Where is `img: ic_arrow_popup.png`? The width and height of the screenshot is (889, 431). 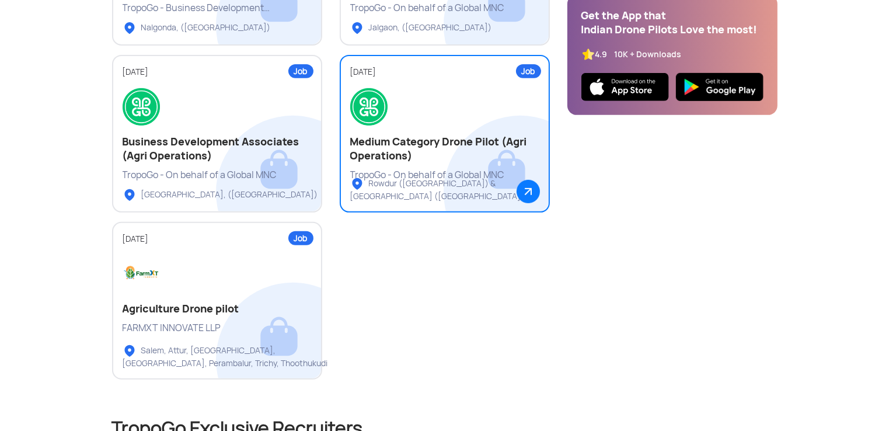
img: ic_arrow_popup.png is located at coordinates (529, 192).